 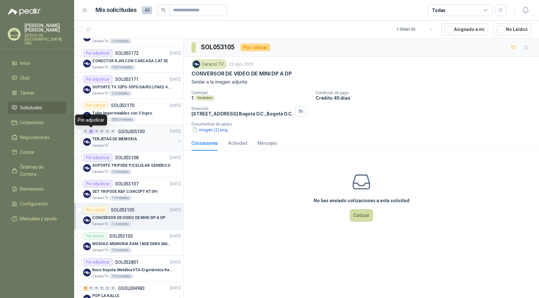 What do you see at coordinates (85, 288) in the screenshot?
I see `div: 6` at bounding box center [85, 288].